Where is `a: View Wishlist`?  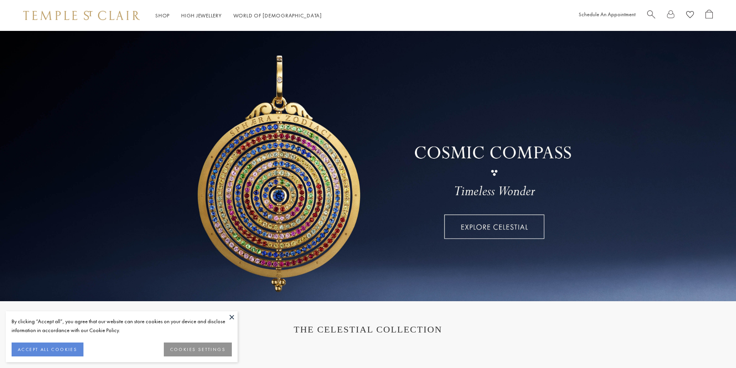 a: View Wishlist is located at coordinates (690, 15).